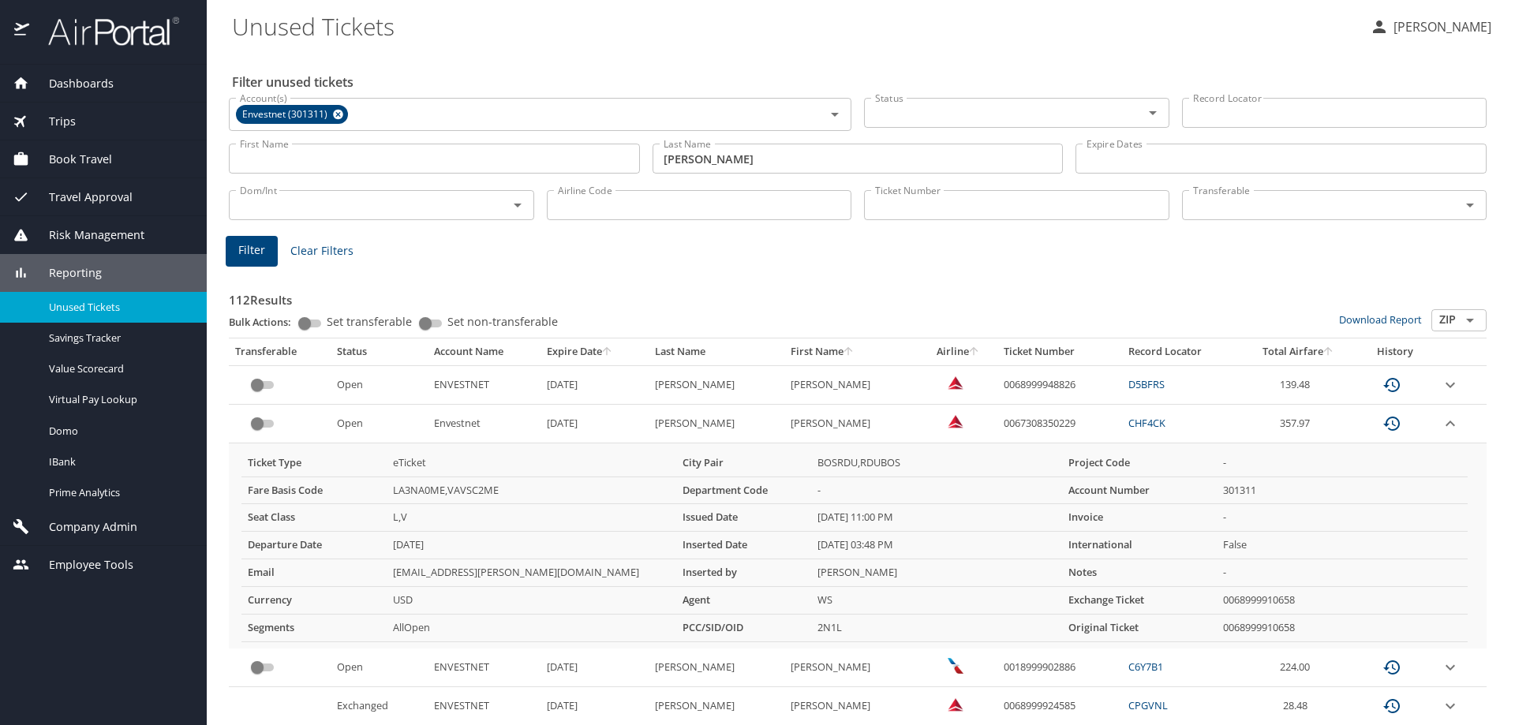 The width and height of the screenshot is (1515, 725). Describe the element at coordinates (1139, 573) in the screenshot. I see `th: Notes` at that location.